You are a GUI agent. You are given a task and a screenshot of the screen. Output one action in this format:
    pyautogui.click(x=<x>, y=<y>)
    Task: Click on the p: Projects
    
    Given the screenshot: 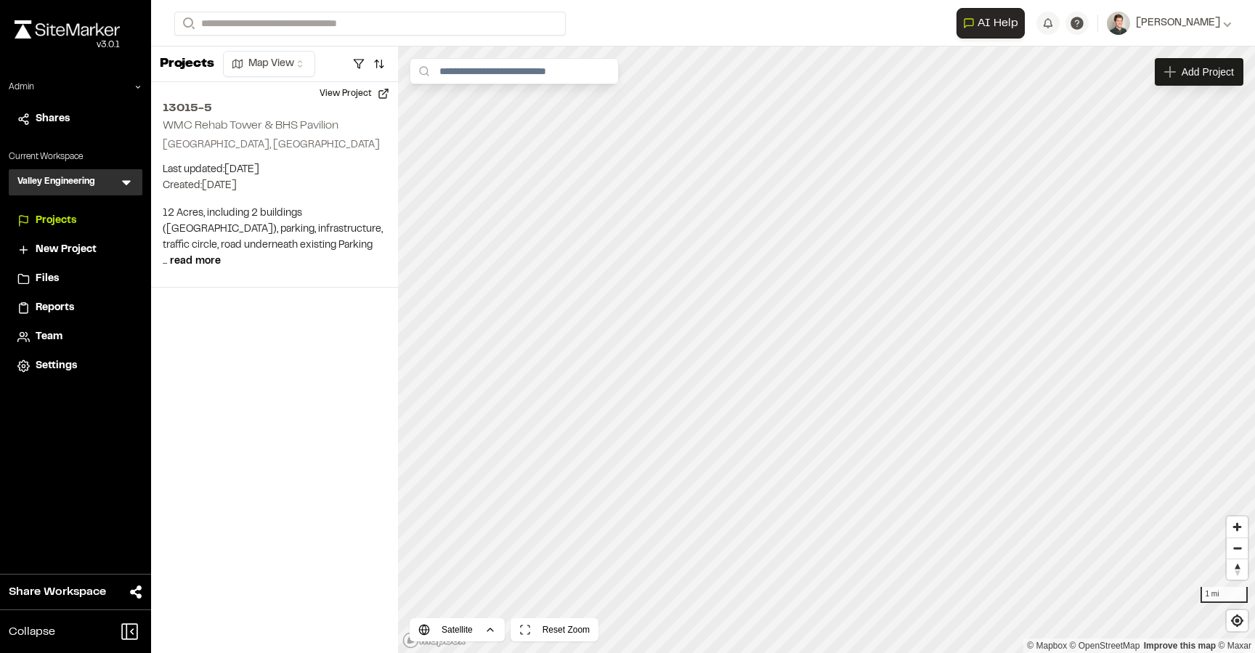 What is the action you would take?
    pyautogui.click(x=187, y=64)
    